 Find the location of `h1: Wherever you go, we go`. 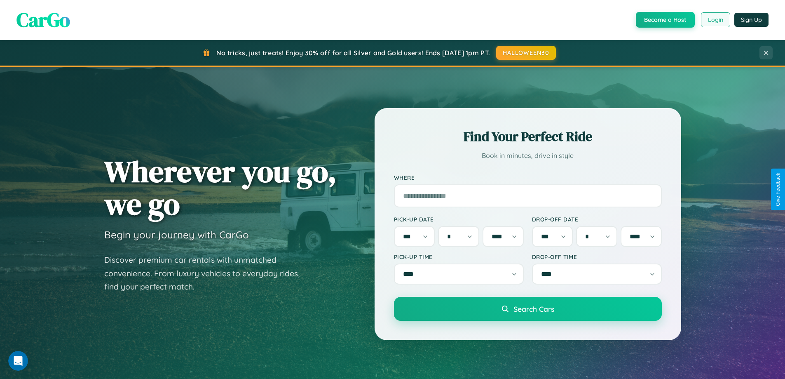

h1: Wherever you go, we go is located at coordinates (220, 187).